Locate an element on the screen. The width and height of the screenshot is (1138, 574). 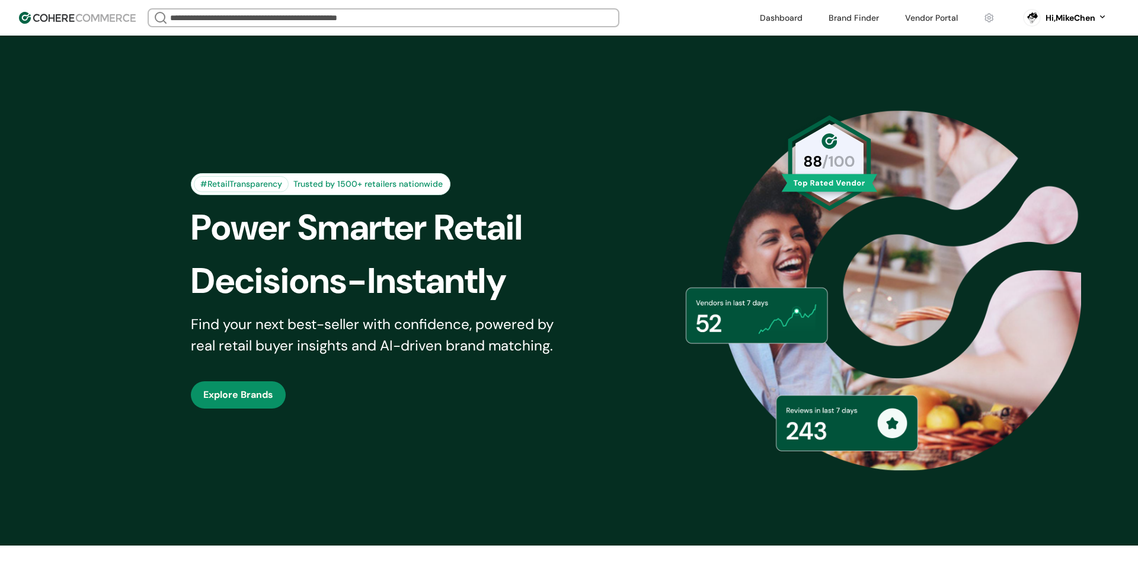
div: Decisions-Instantly is located at coordinates (390, 281).